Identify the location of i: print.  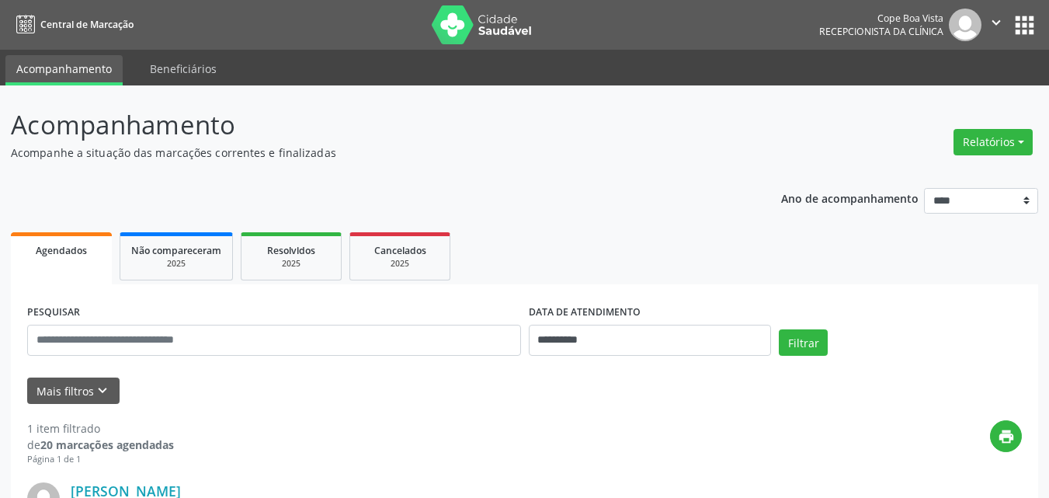
(1006, 436).